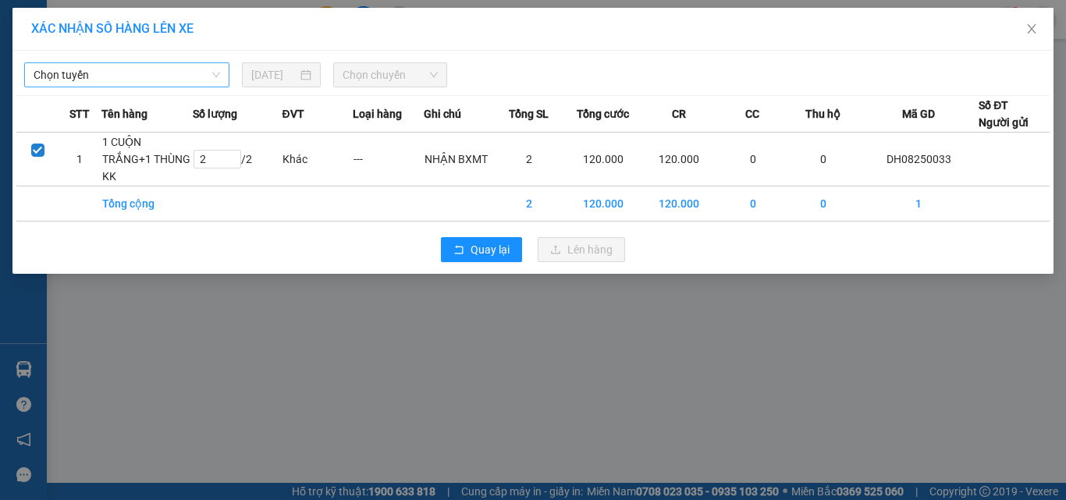 This screenshot has height=500, width=1066. I want to click on button: uploadLên hàng, so click(581, 250).